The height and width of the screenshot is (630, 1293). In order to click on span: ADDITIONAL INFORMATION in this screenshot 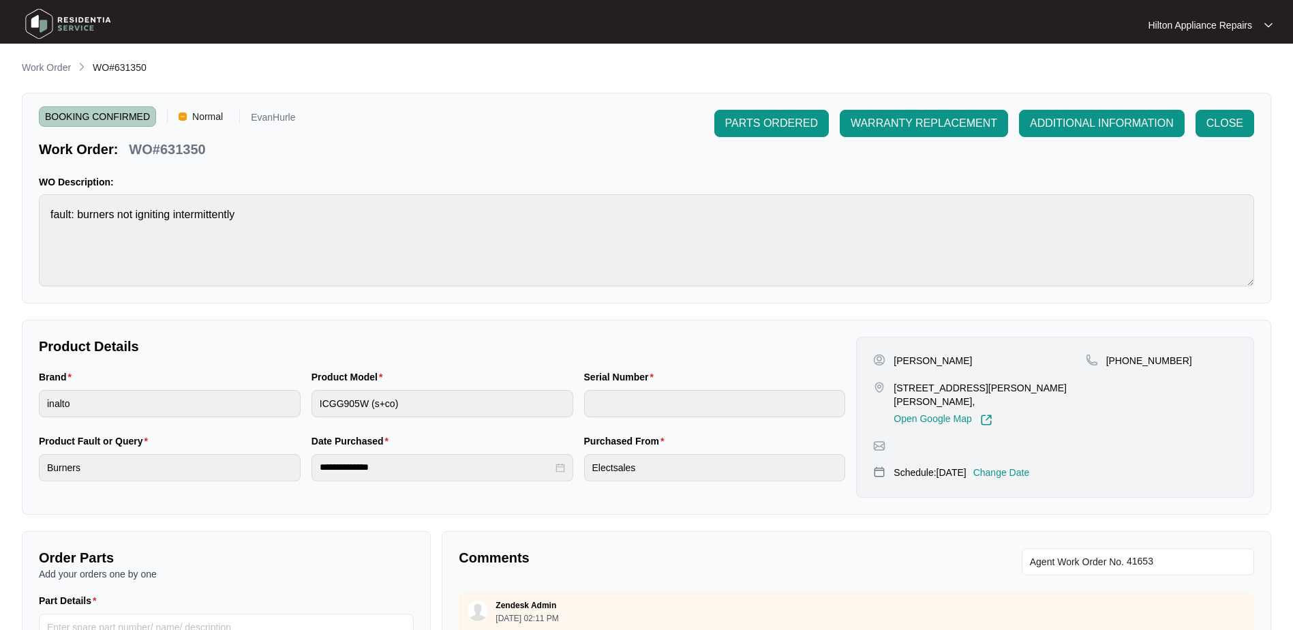, I will do `click(1102, 123)`.